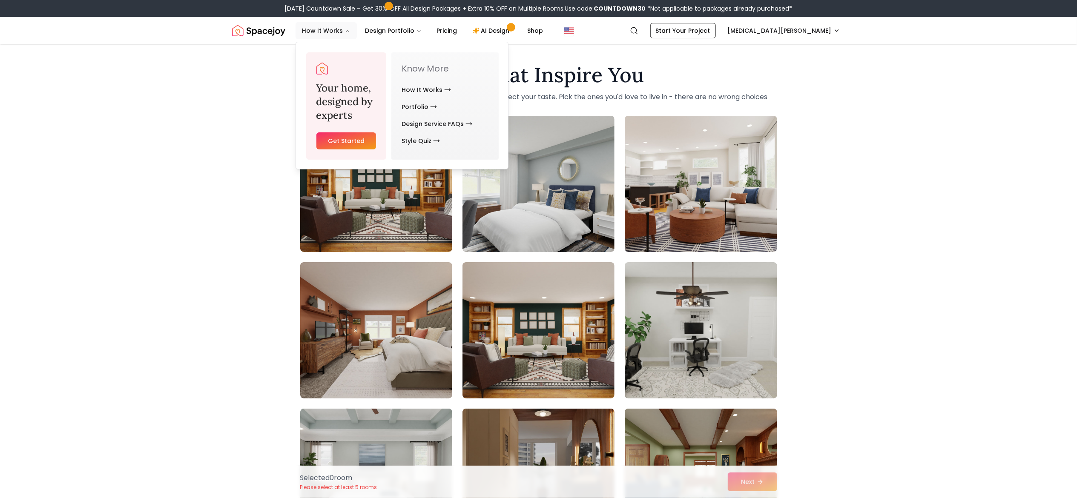  What do you see at coordinates (492, 31) in the screenshot?
I see `a: AI Design` at bounding box center [492, 31].